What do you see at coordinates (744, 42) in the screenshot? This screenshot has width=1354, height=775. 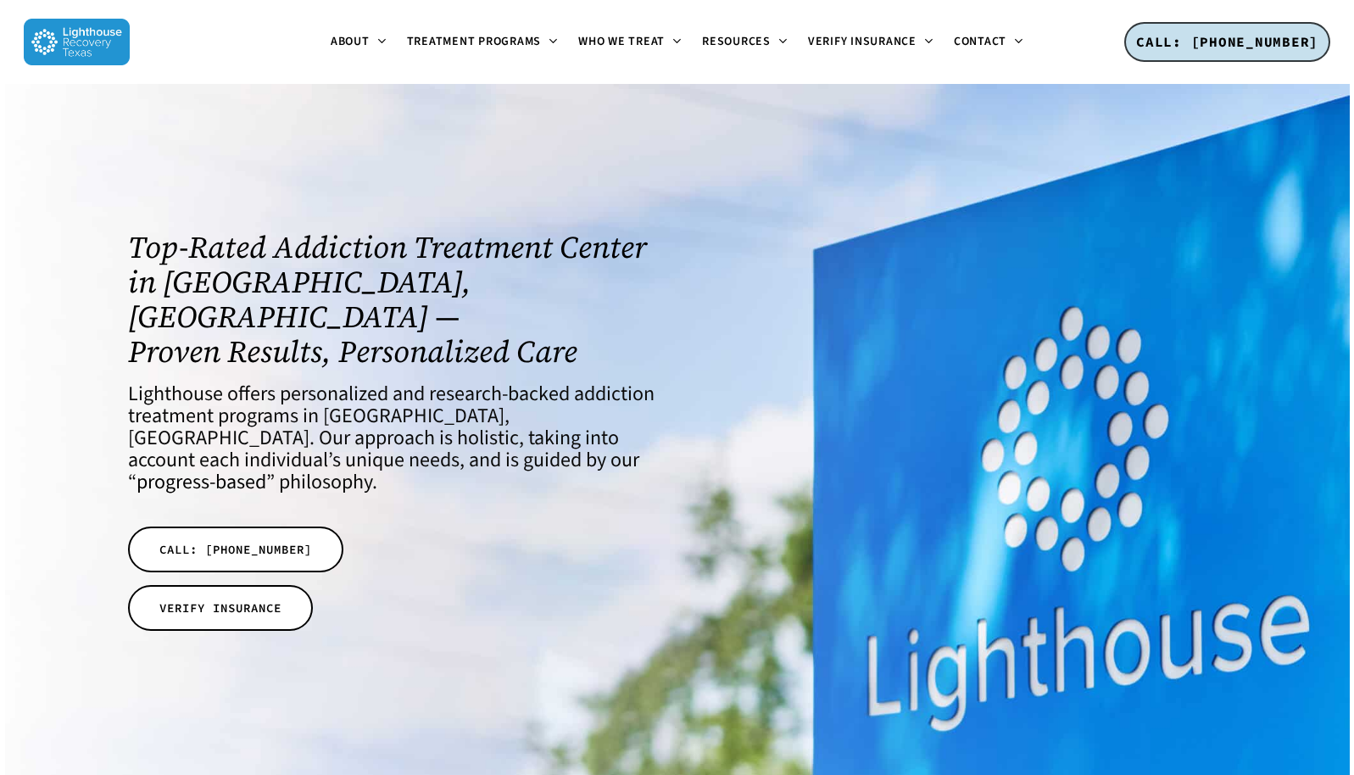 I see `a: Resources` at bounding box center [744, 42].